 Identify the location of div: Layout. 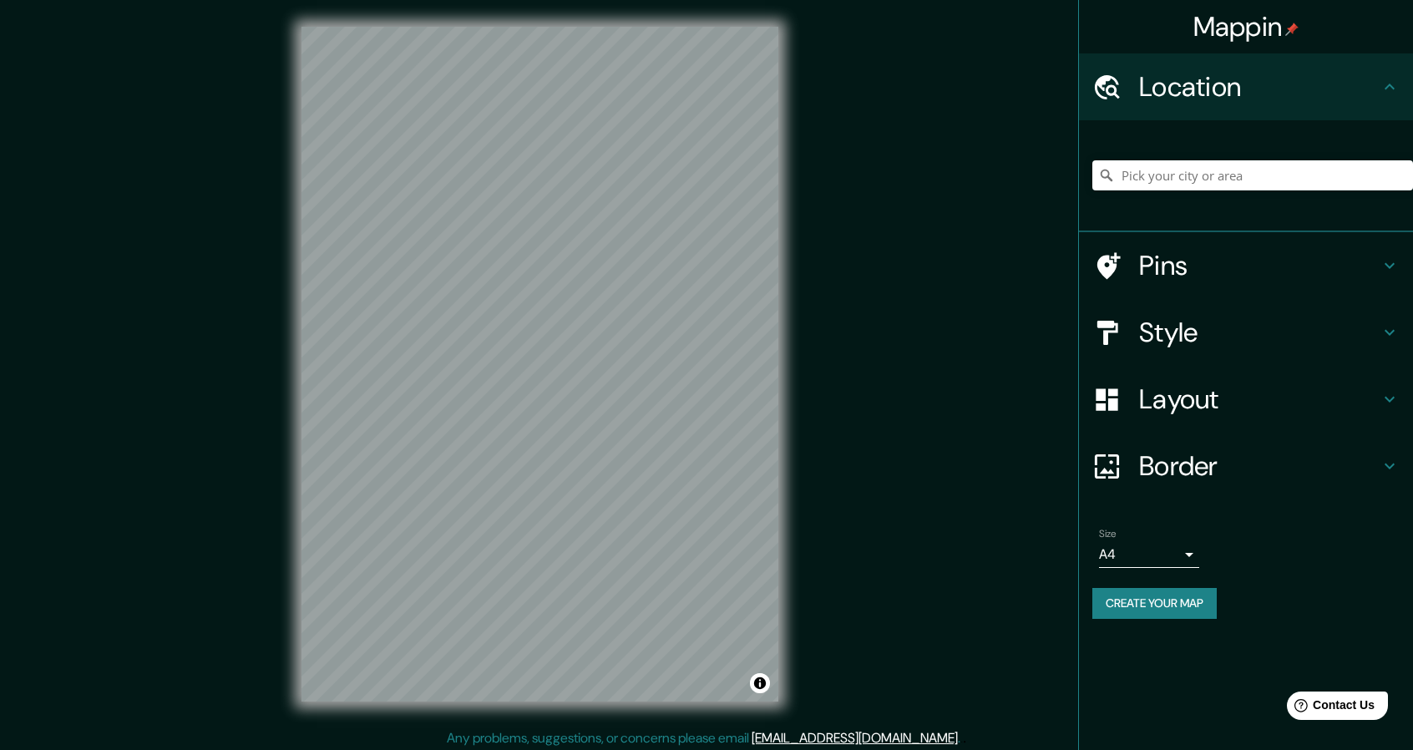
(1246, 399).